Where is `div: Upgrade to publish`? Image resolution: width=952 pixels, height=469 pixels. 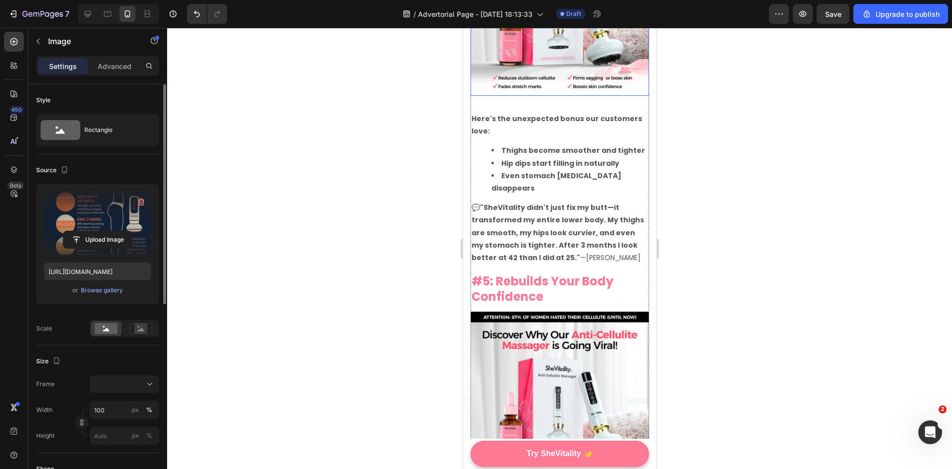
div: Upgrade to publish is located at coordinates (901, 14).